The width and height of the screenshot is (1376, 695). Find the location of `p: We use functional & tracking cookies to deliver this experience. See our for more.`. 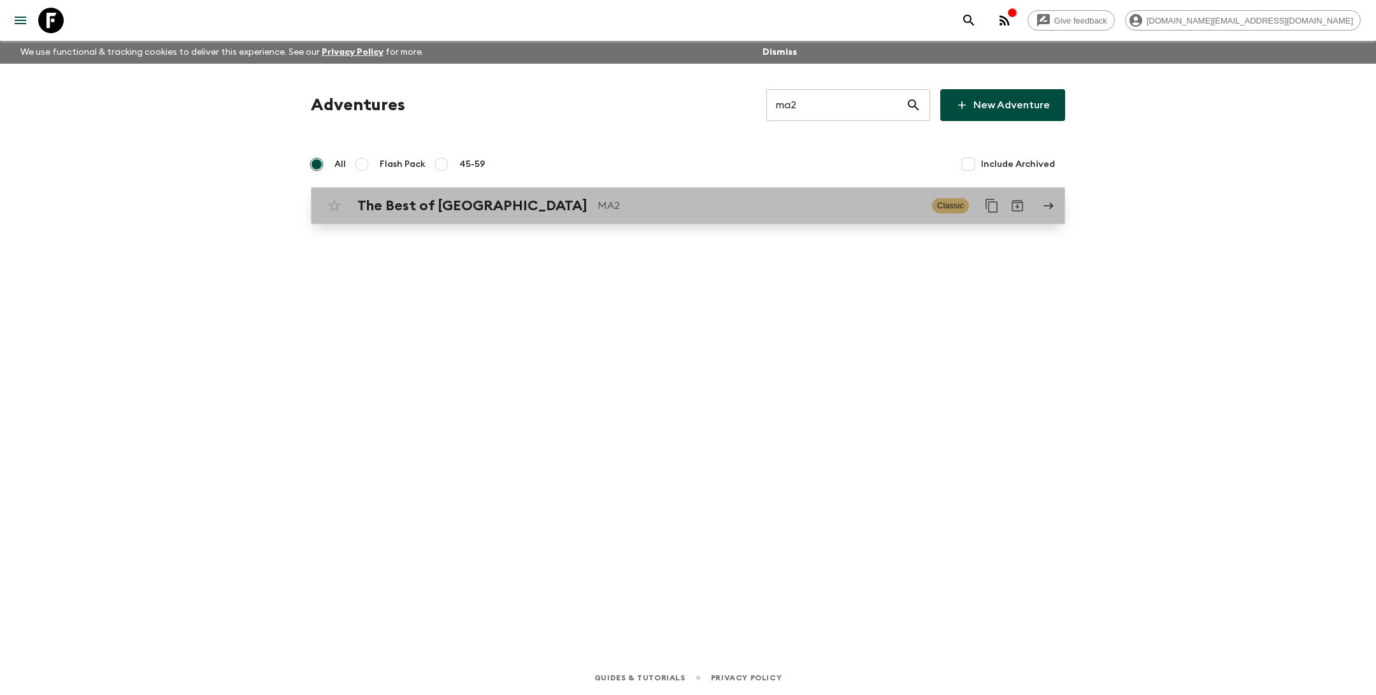

p: We use functional & tracking cookies to deliver this experience. See our for more. is located at coordinates (222, 52).